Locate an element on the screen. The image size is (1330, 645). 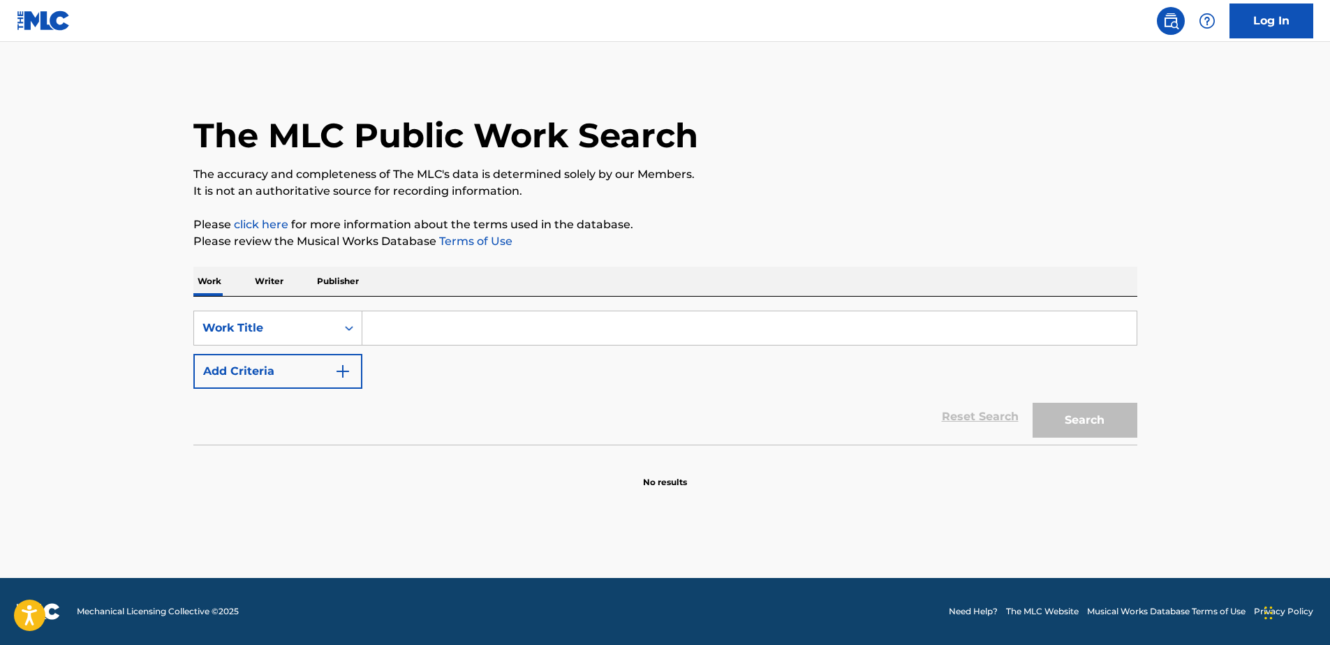
img: help is located at coordinates (1207, 21).